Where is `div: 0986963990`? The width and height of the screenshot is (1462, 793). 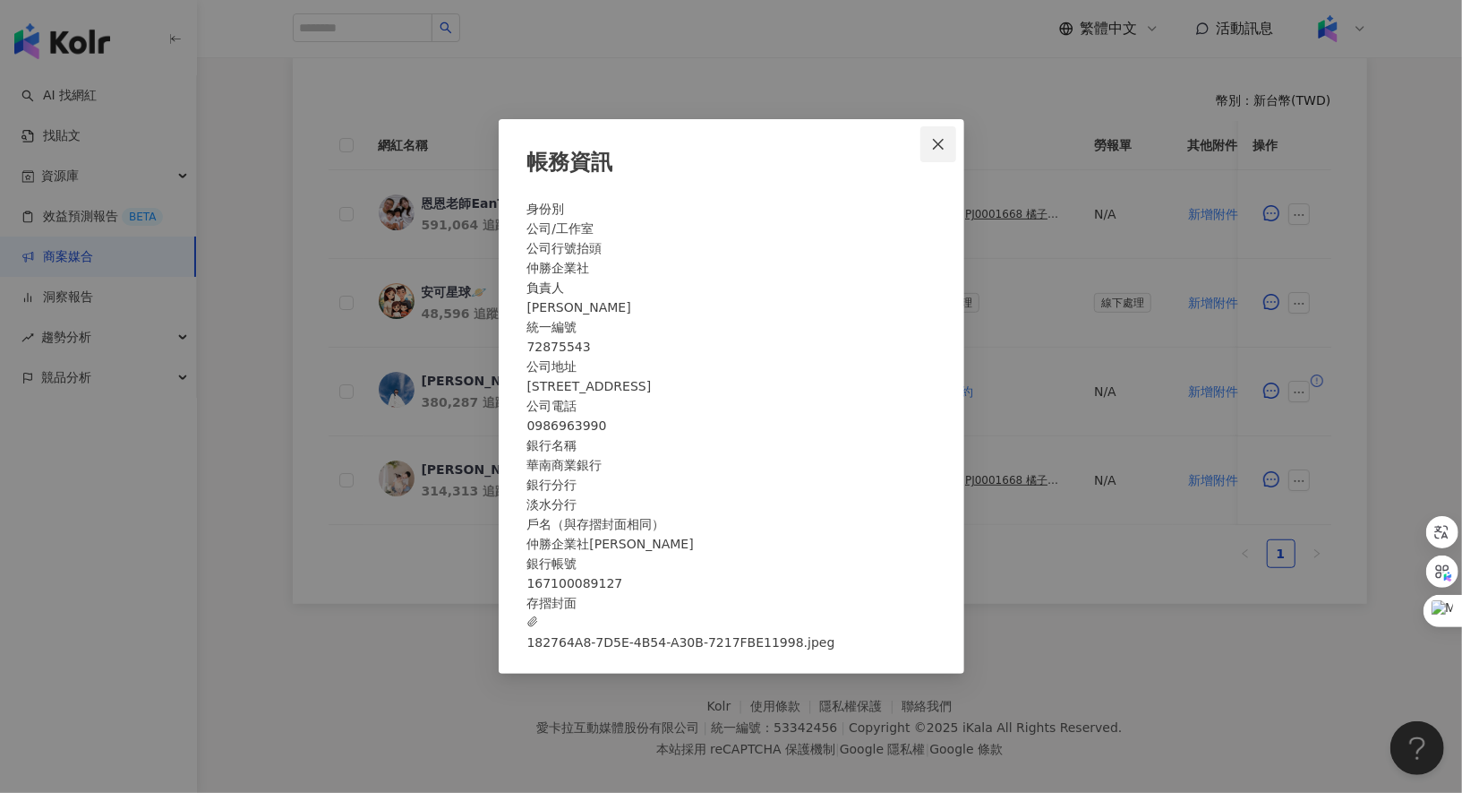
div: 0986963990 is located at coordinates (732, 425).